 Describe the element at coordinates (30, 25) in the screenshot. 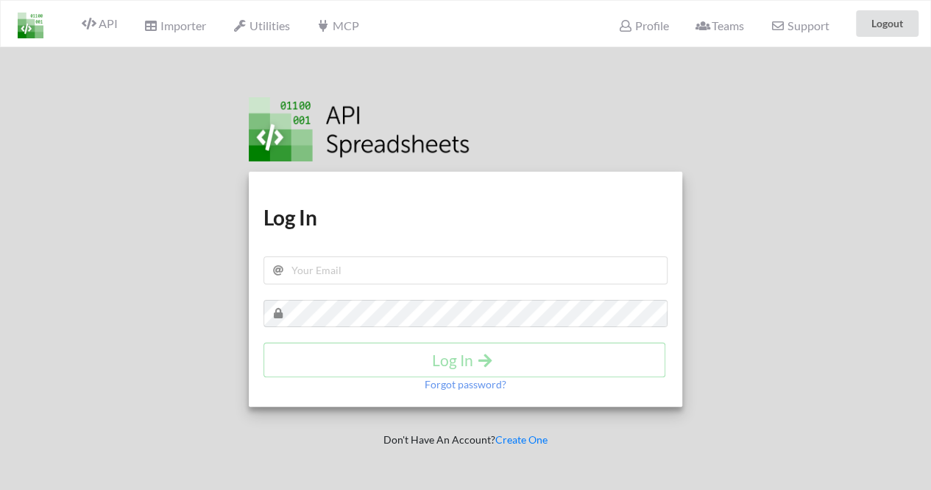

I see `img: LogoIcon.png` at that location.